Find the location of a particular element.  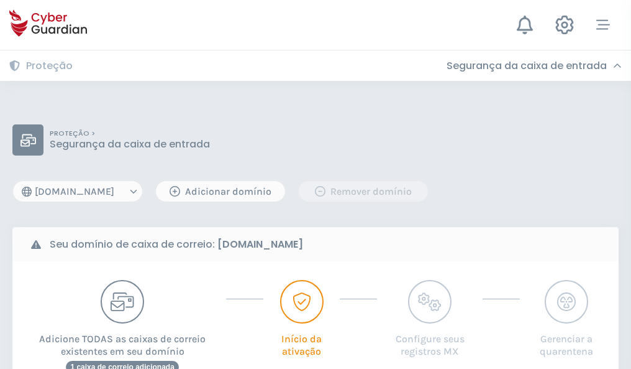

div: Remover domínio is located at coordinates (364, 191).